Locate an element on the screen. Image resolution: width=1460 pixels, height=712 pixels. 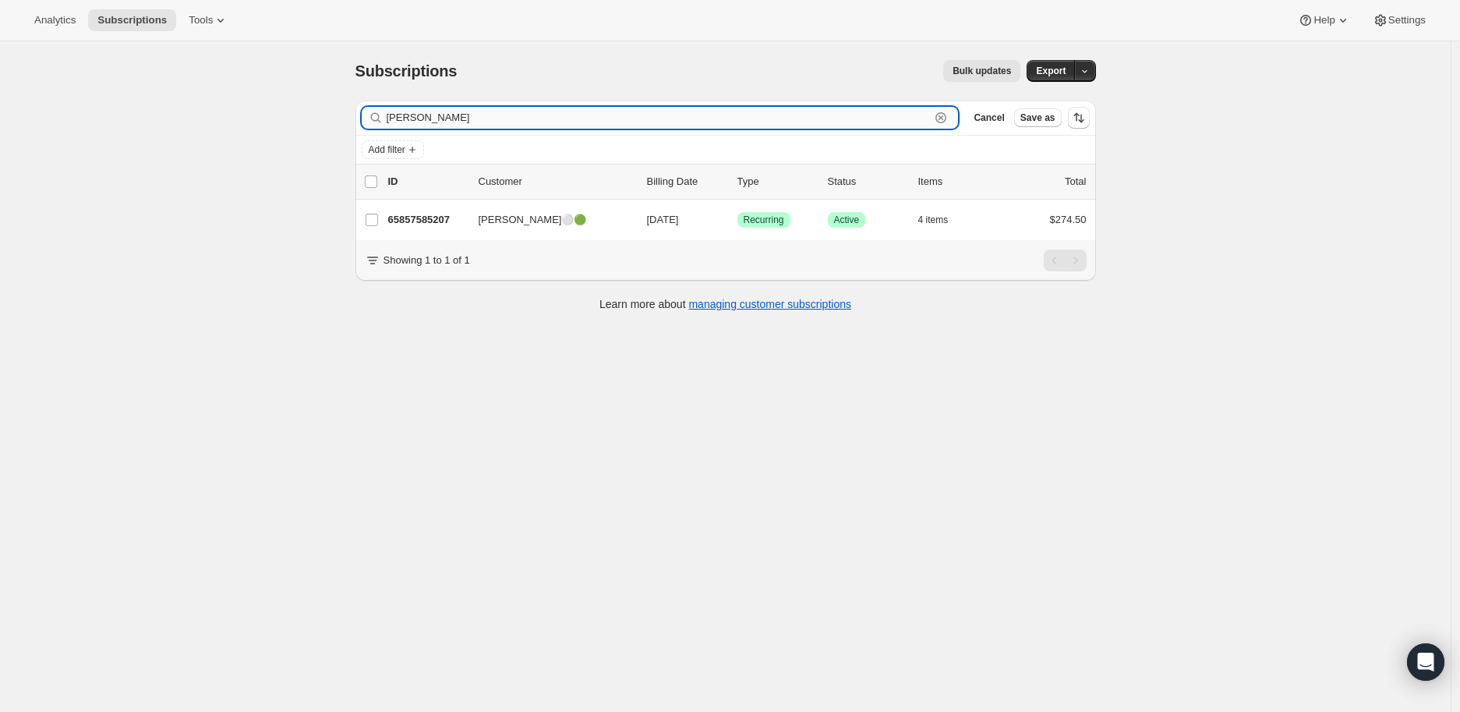
button: Help is located at coordinates (1323, 20).